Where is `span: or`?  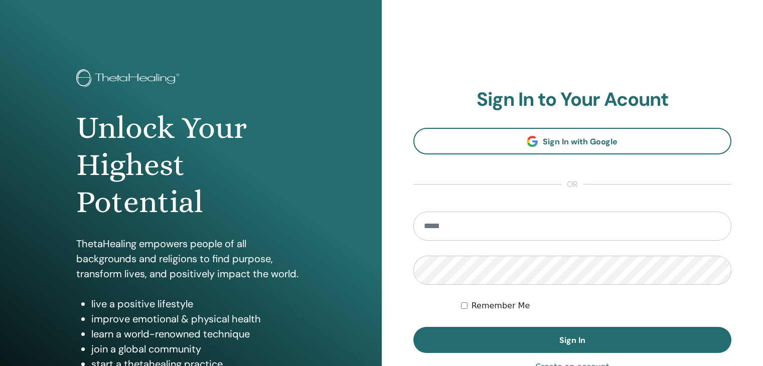
span: or is located at coordinates (573, 185).